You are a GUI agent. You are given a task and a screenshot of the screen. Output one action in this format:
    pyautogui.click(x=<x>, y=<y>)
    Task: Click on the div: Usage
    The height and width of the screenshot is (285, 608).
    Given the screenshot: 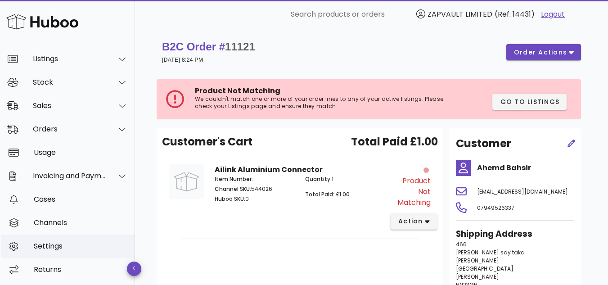 What is the action you would take?
    pyautogui.click(x=81, y=152)
    